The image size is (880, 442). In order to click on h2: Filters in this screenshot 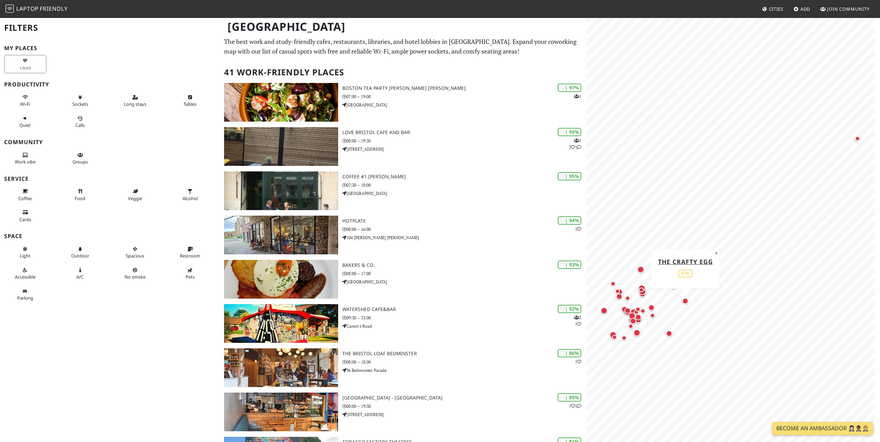, I will do `click(110, 28)`.